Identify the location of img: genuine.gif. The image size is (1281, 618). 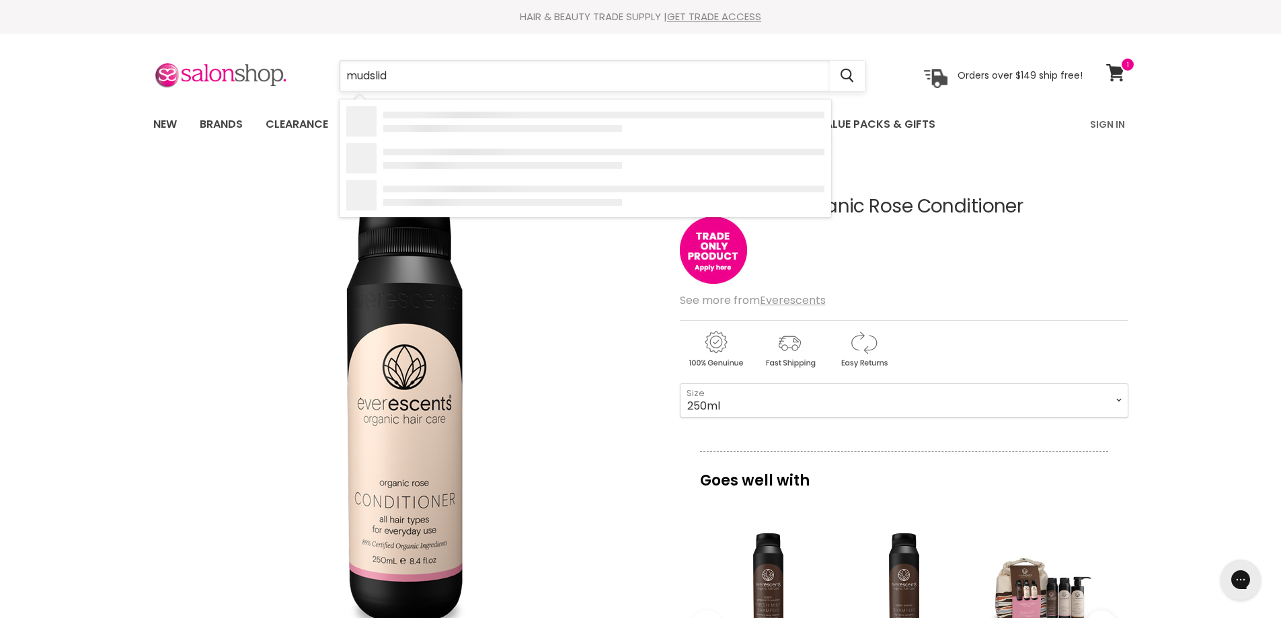
(716, 349).